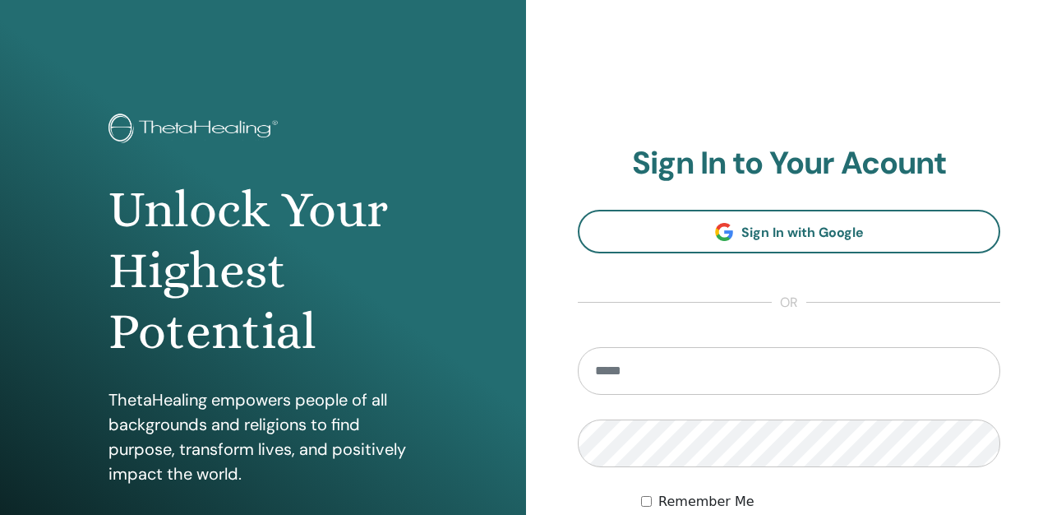 This screenshot has height=515, width=1052. Describe the element at coordinates (789, 164) in the screenshot. I see `h2: Sign In to Your Acount` at that location.